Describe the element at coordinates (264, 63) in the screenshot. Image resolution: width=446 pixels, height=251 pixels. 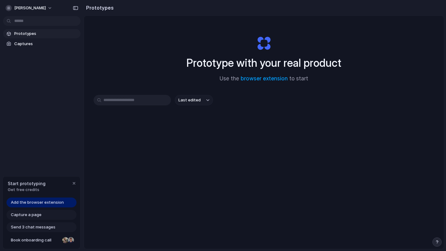
I see `h1: Prototype with your real product` at that location.